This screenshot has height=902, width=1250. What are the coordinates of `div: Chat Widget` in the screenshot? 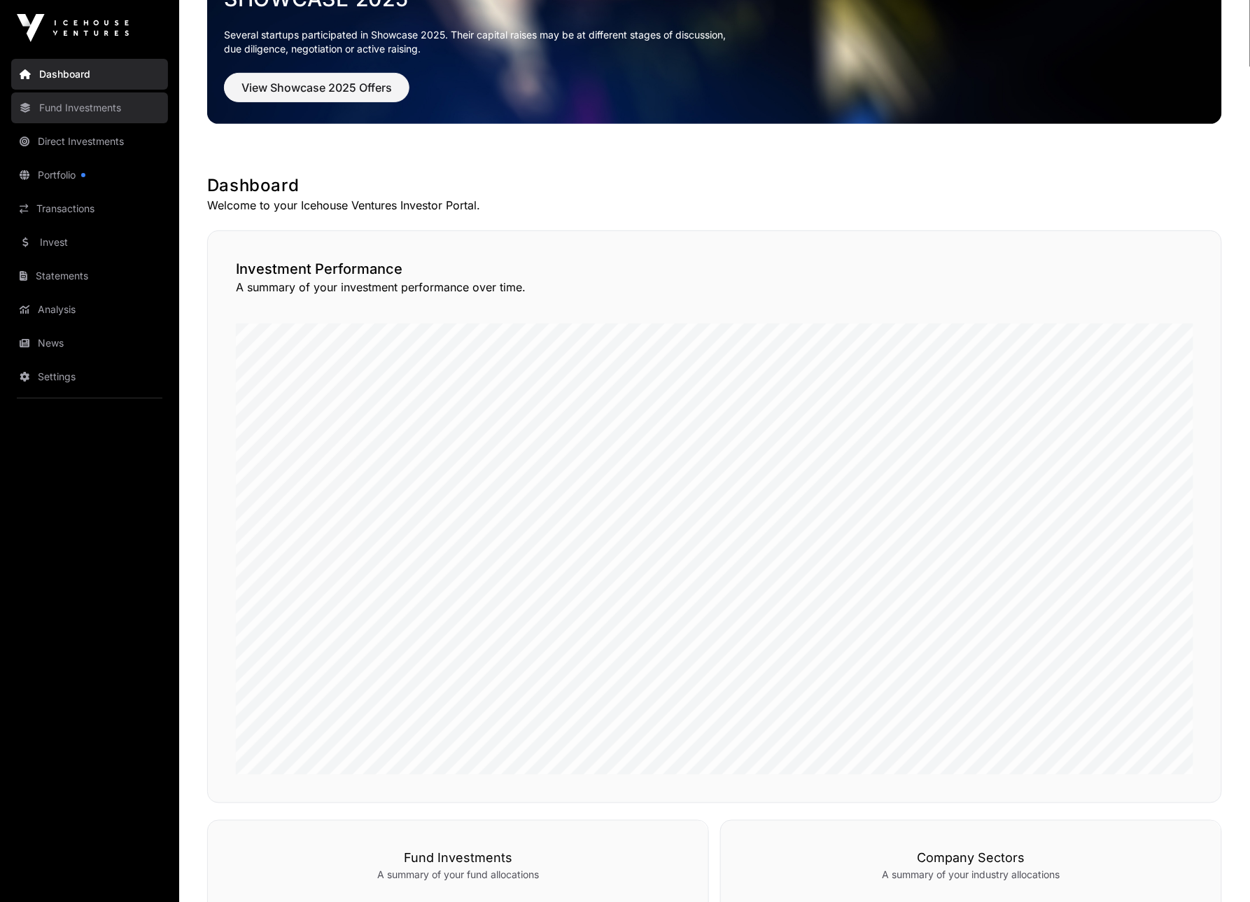 It's located at (1215, 868).